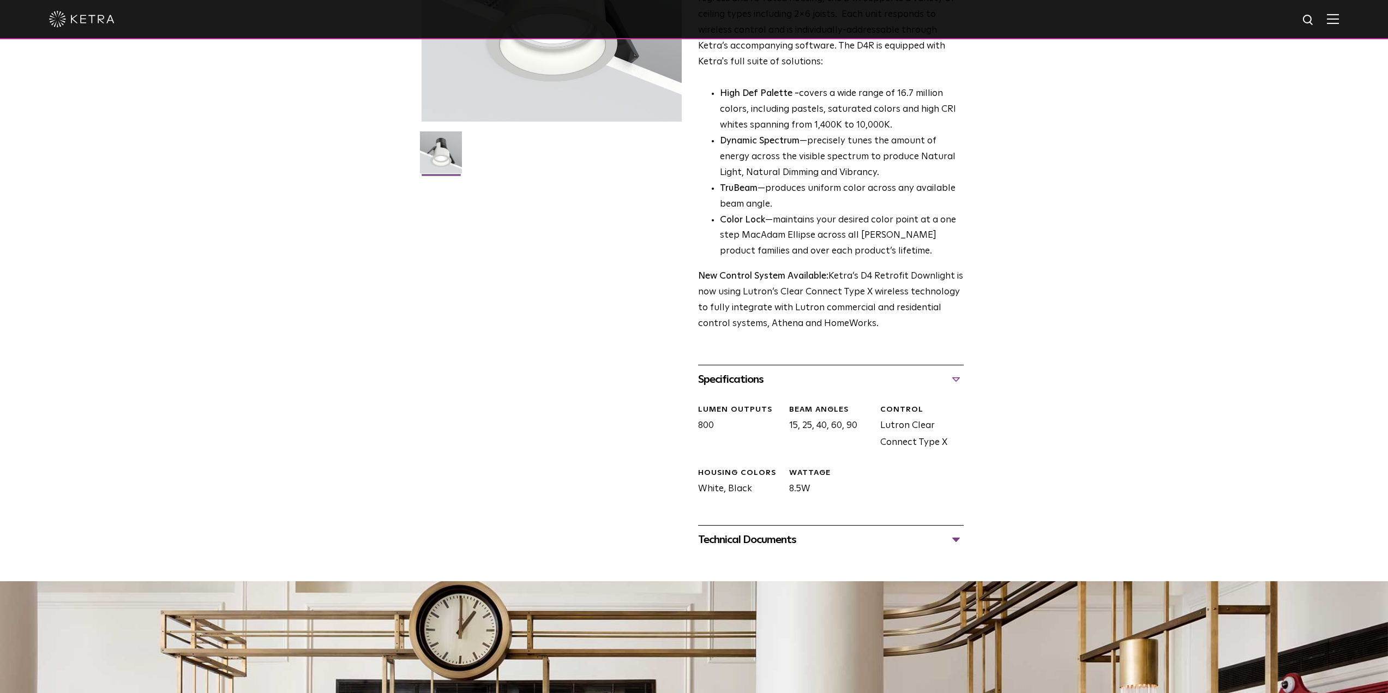  I want to click on p: covers a wide range of 16.7 million colors, including pastels, saturated colors and high CRI whit..., so click(842, 110).